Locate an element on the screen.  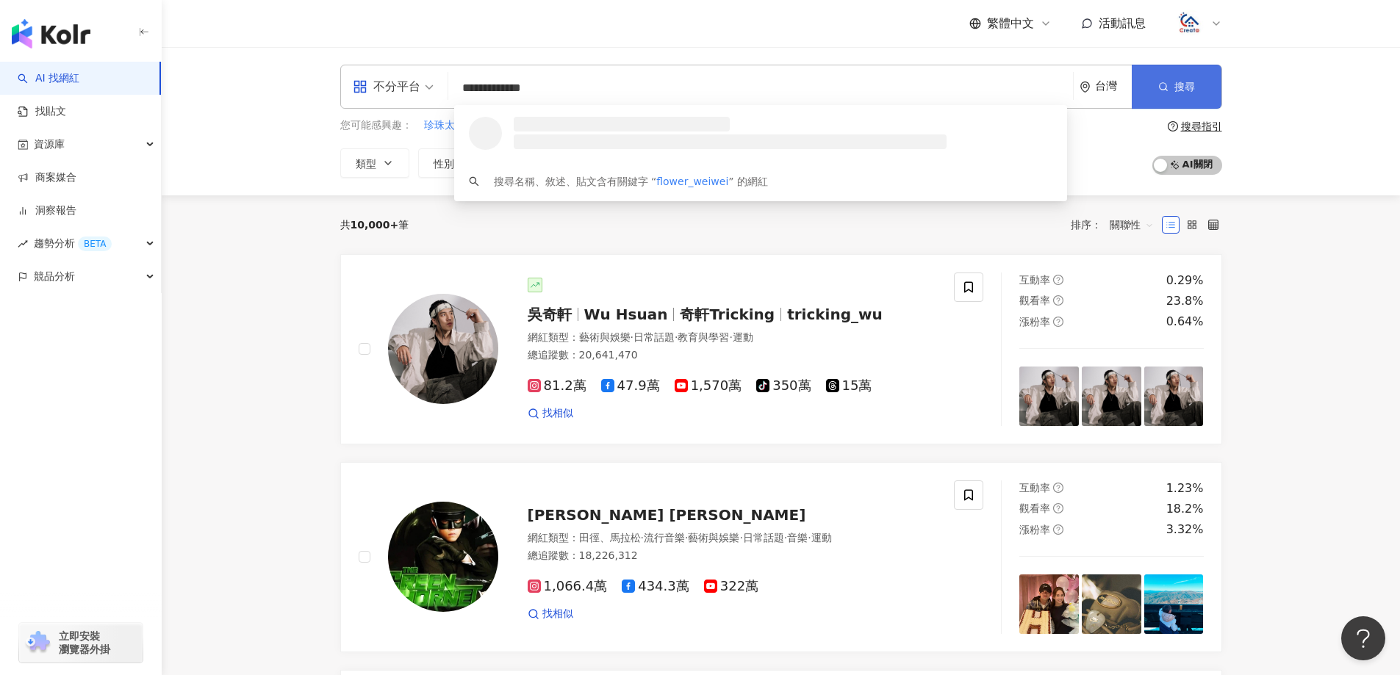
span: 性別 is located at coordinates (444, 164).